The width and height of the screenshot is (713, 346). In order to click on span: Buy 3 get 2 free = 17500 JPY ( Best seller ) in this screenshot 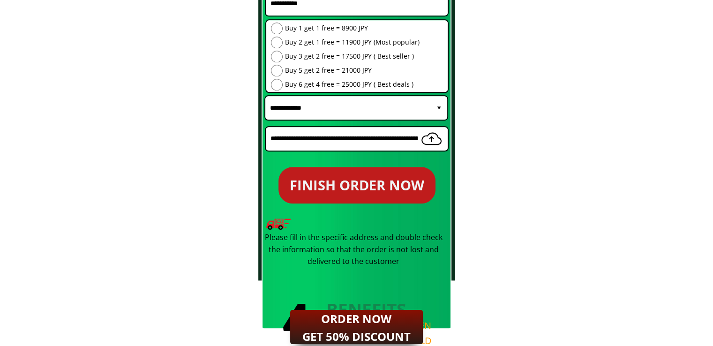, I will do `click(352, 56)`.